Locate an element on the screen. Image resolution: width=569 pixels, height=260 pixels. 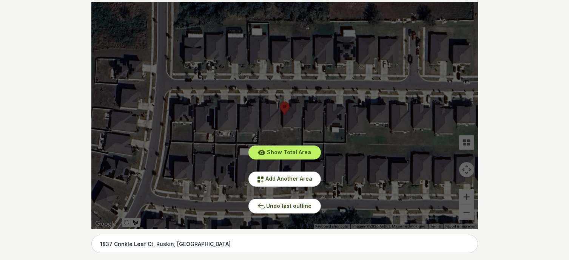
button: Add Another Area is located at coordinates (285, 179).